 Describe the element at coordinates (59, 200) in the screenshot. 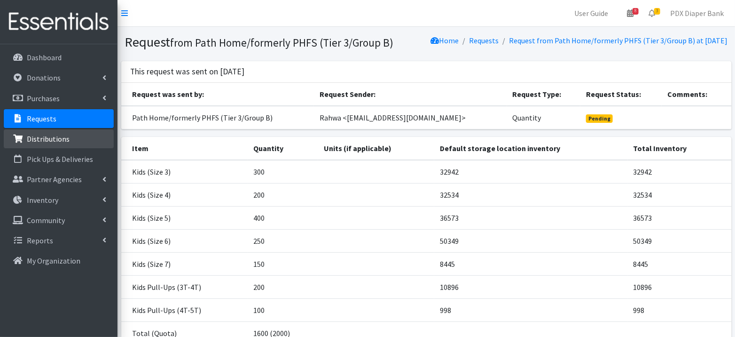

I see `a: Inventory` at that location.